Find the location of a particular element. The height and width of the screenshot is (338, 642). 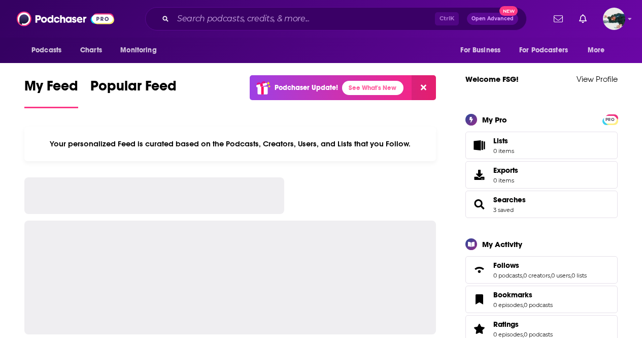

div: Search podcasts, credits, & more... is located at coordinates (336, 19).